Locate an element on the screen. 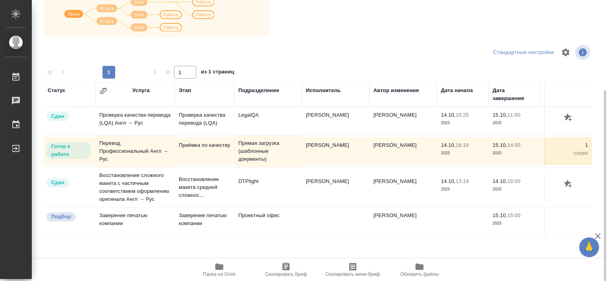  td: Заверение печатью компании is located at coordinates (135, 222).